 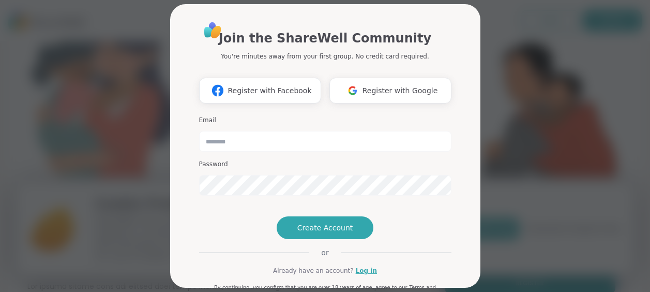 What do you see at coordinates (311, 287) in the screenshot?
I see `span: By continuing, you confirm that you are over 18 years of age, agree to our` at bounding box center [311, 287].